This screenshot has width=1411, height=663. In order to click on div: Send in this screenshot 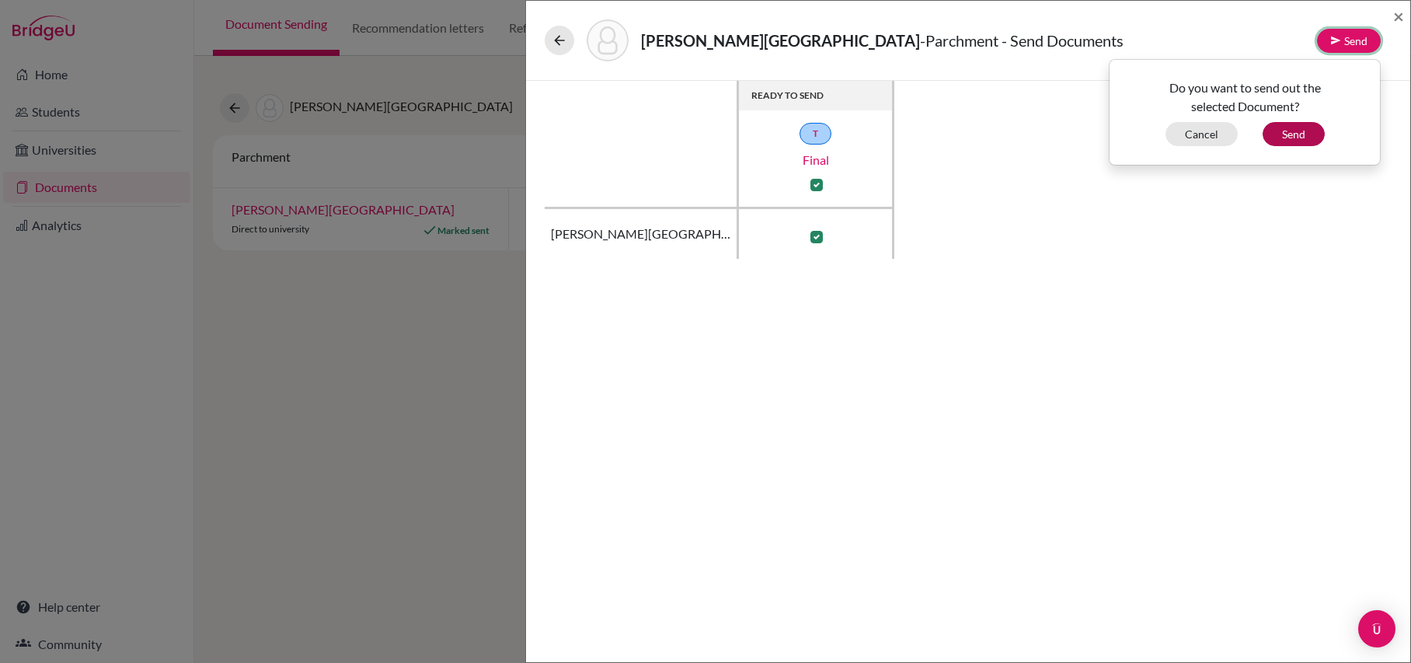, I will do `click(1245, 112)`.